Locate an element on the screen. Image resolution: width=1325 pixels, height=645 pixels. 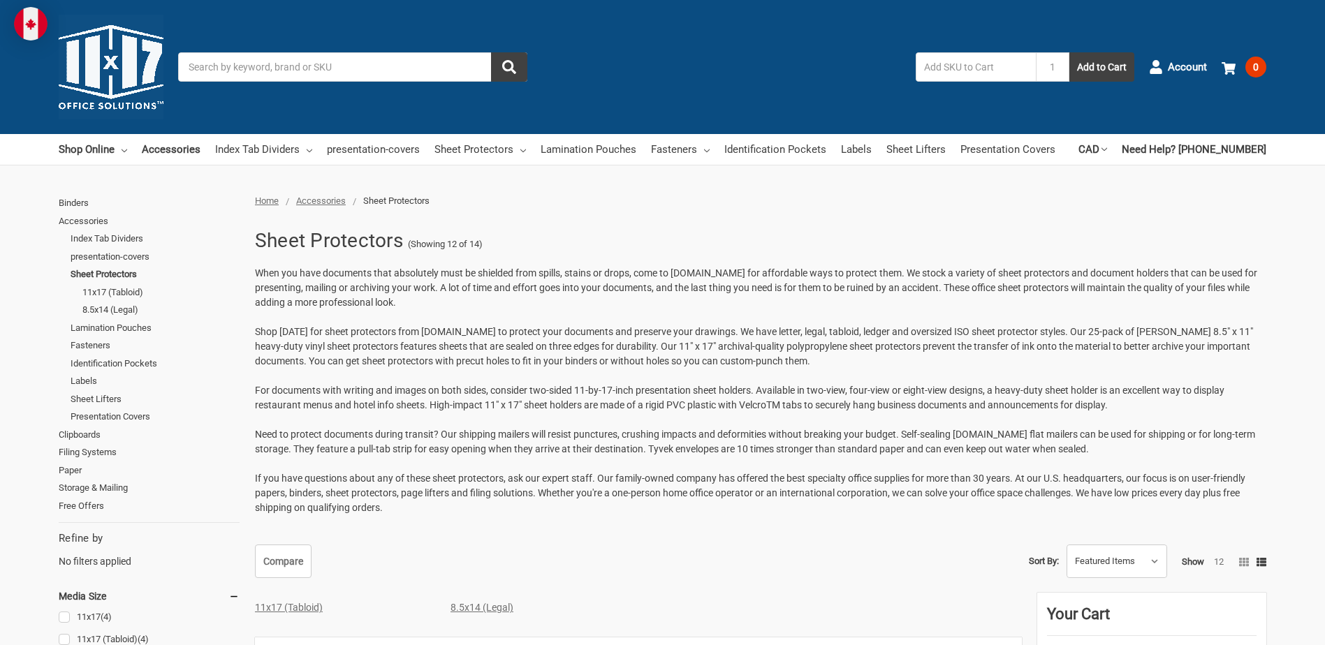
img: duty and tax information for Canada is located at coordinates (31, 24).